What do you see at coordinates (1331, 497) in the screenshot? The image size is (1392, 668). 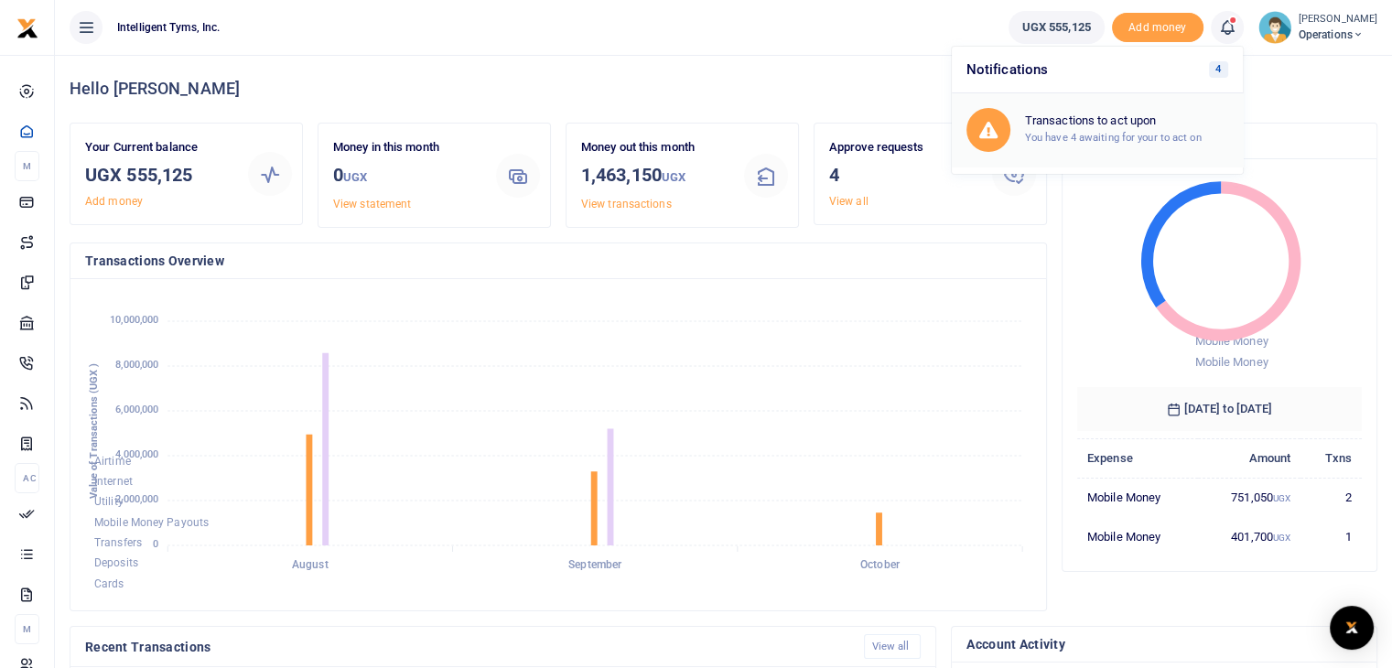 I see `td: 2` at bounding box center [1331, 497].